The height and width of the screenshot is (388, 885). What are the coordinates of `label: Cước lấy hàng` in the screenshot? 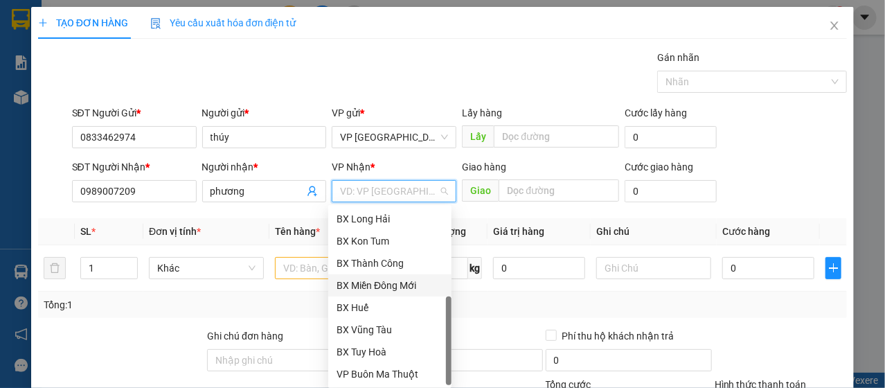 It's located at (656, 113).